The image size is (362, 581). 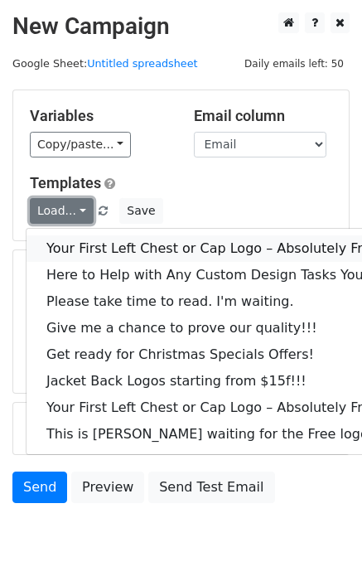 What do you see at coordinates (181, 27) in the screenshot?
I see `h2: New Campaign` at bounding box center [181, 27].